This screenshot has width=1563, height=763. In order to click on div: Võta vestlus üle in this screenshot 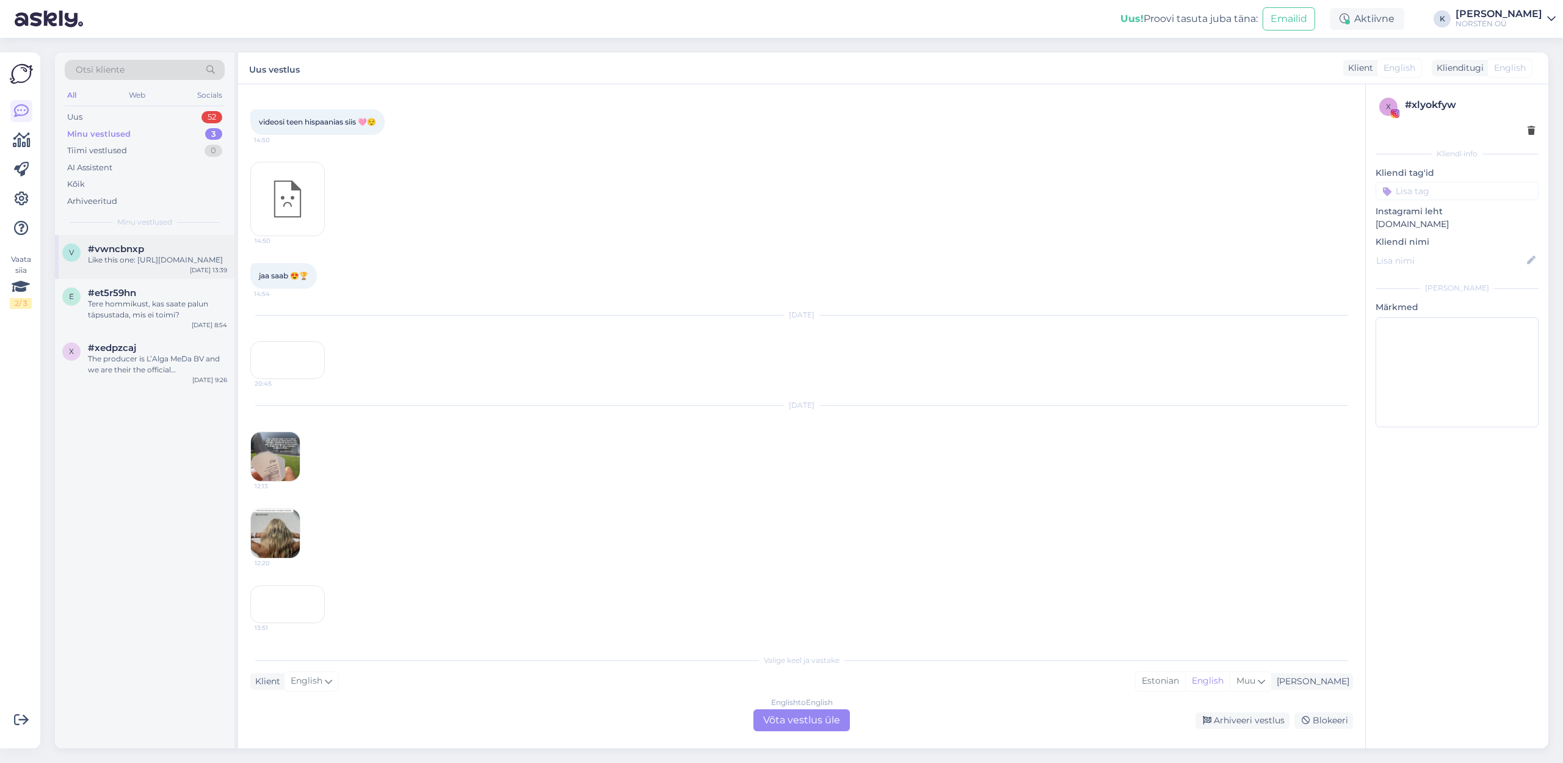, I will do `click(802, 721)`.